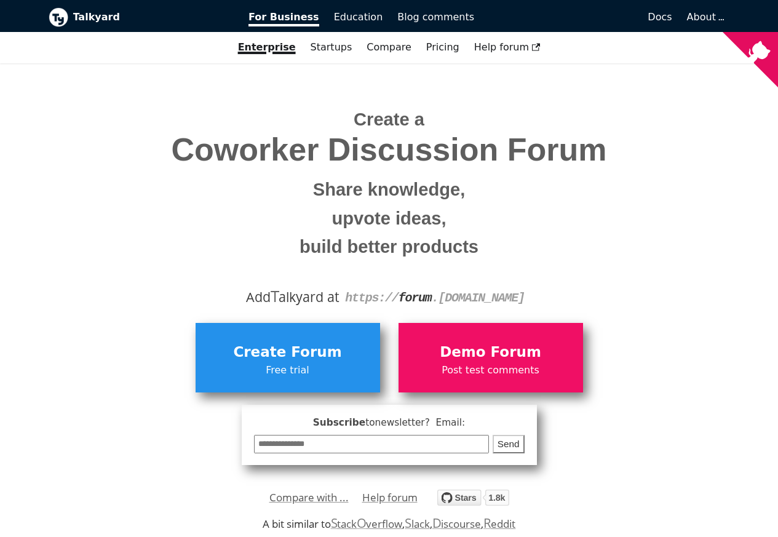 The width and height of the screenshot is (778, 537). Describe the element at coordinates (491, 357) in the screenshot. I see `a: Demo ForumPost test comments` at that location.